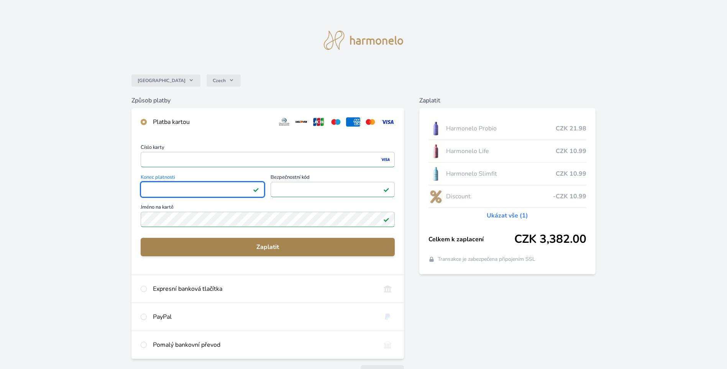 The image size is (727, 369). What do you see at coordinates (336, 122) in the screenshot?
I see `img: maestro.svg` at bounding box center [336, 122].